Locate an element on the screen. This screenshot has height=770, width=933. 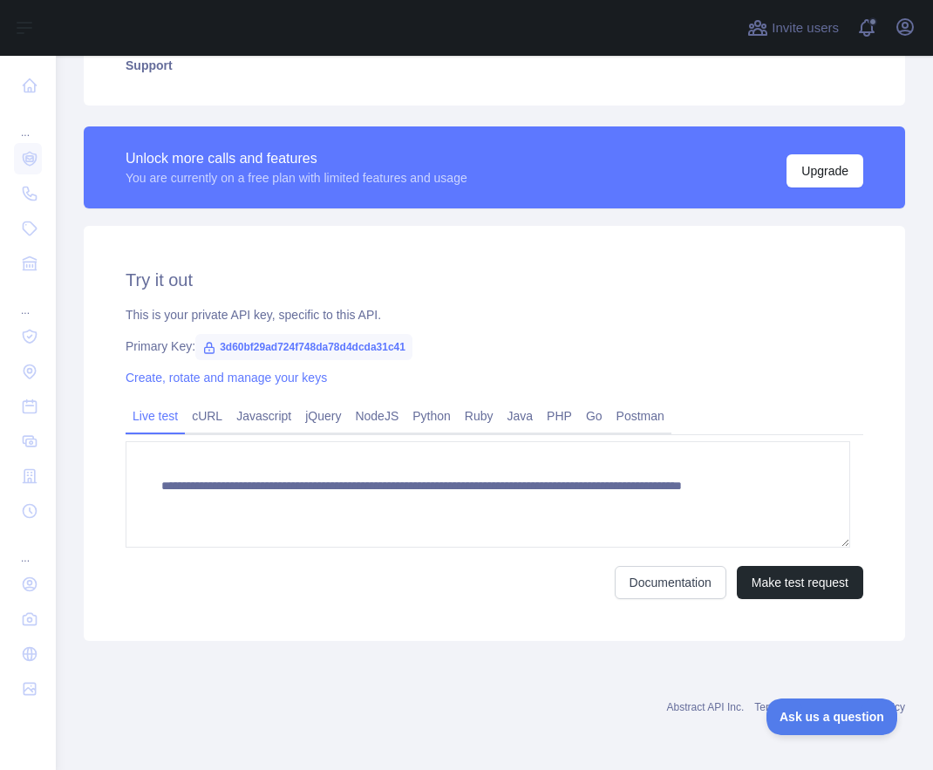
span: Invite users is located at coordinates (805, 28).